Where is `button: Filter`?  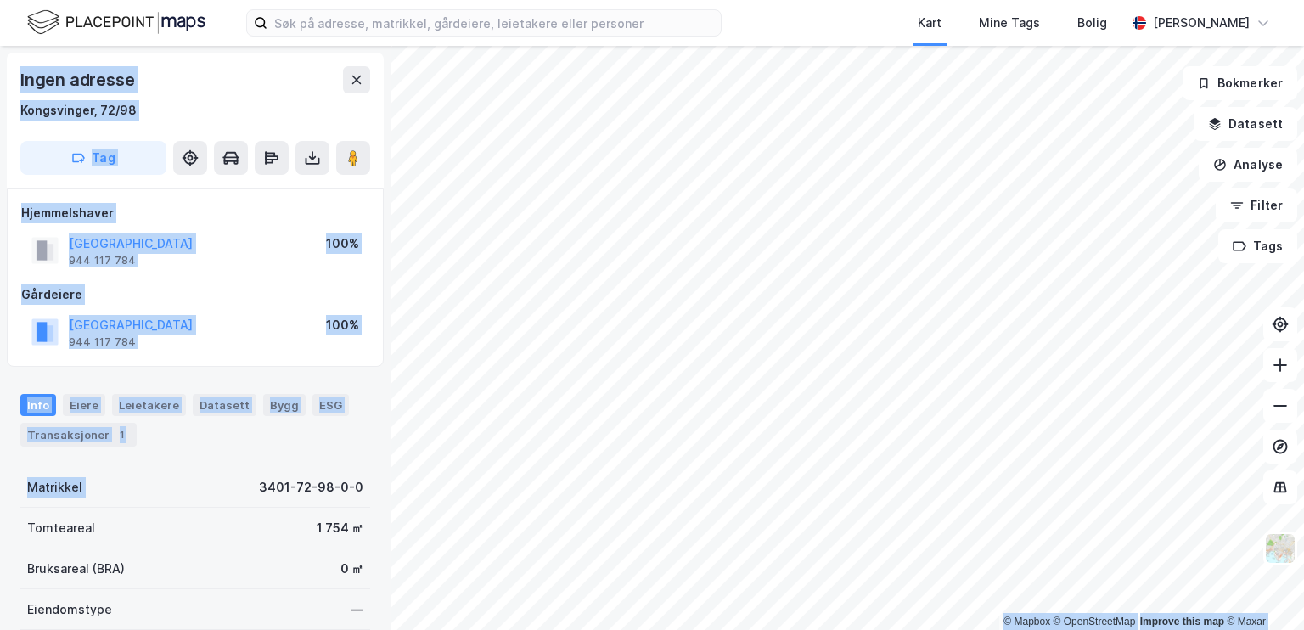 button: Filter is located at coordinates (1257, 206).